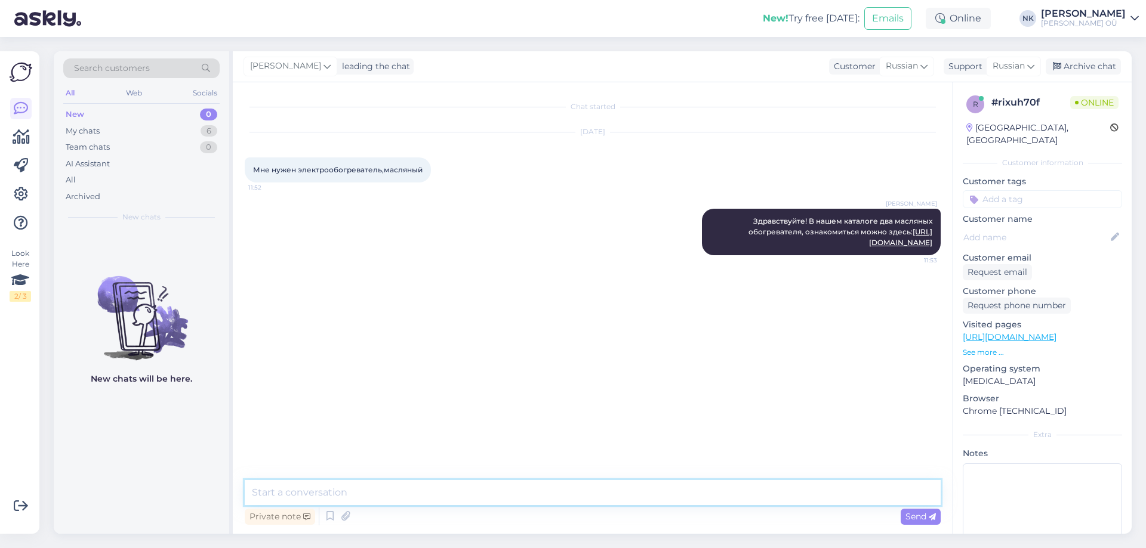 This screenshot has width=1146, height=548. Describe the element at coordinates (841, 232) in the screenshot. I see `span: Здравствуйте! В нашем каталоге два масляных обогревателя, ознакомиться можно здесь:` at that location.